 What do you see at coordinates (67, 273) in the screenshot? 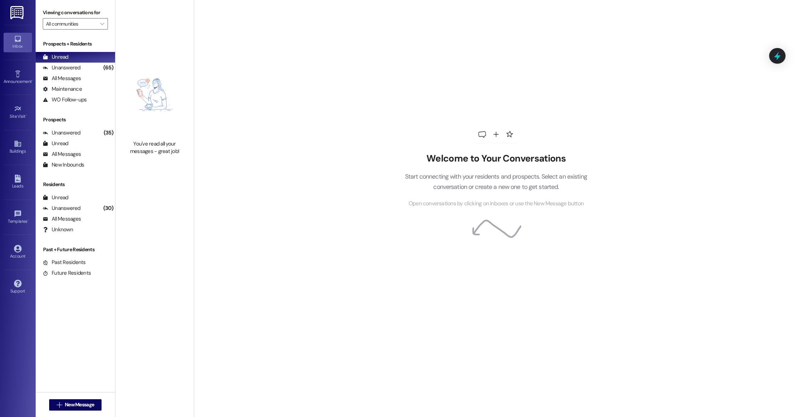
I see `div: Future Residents` at bounding box center [67, 273].